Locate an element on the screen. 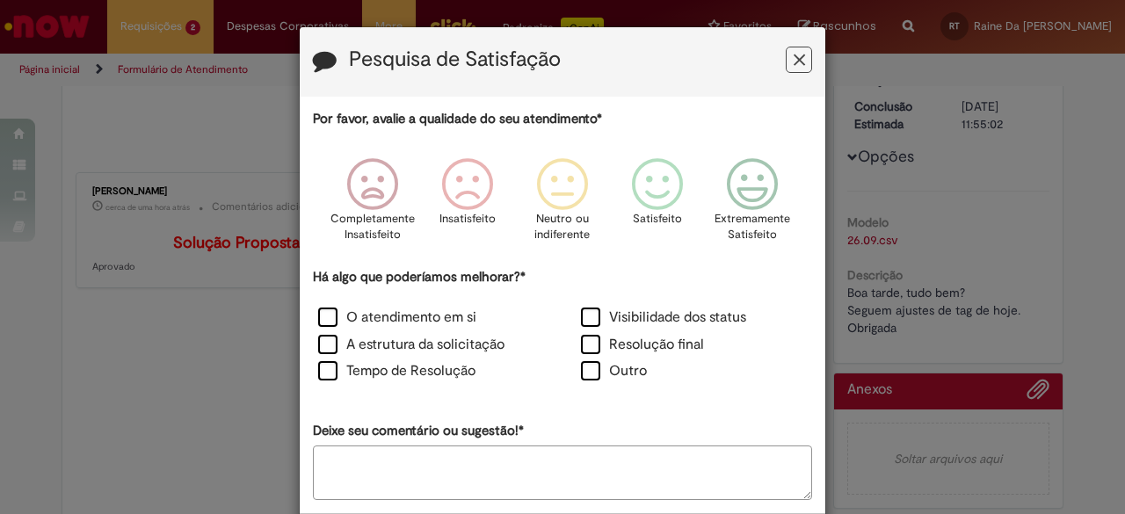 Image resolution: width=1125 pixels, height=514 pixels. label: Outro is located at coordinates (613, 371).